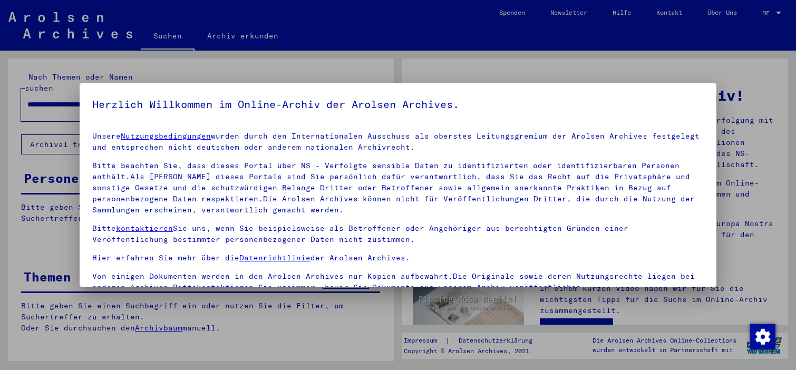 The width and height of the screenshot is (796, 370). I want to click on p: Hier erfahren Sie mehr über die der Arolsen Archives., so click(398, 258).